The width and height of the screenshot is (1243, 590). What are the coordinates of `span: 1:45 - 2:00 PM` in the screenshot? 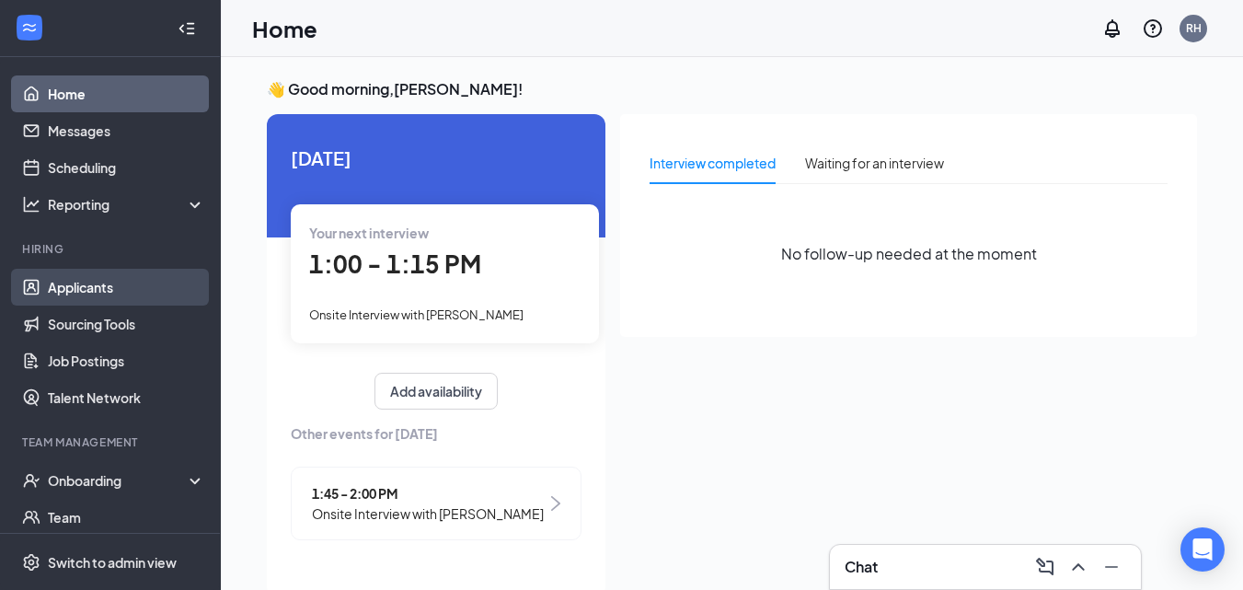 It's located at (428, 493).